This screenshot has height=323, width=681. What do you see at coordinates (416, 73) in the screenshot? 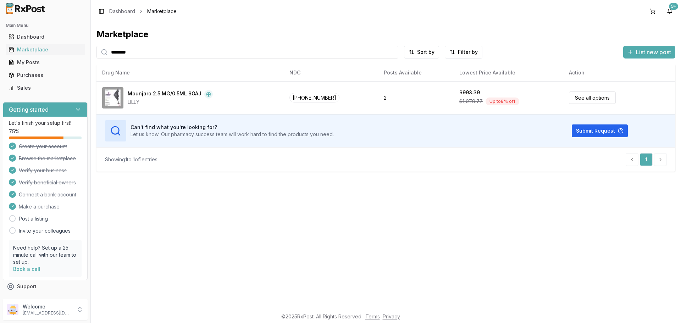
I see `th: Posts Available` at bounding box center [416, 73].